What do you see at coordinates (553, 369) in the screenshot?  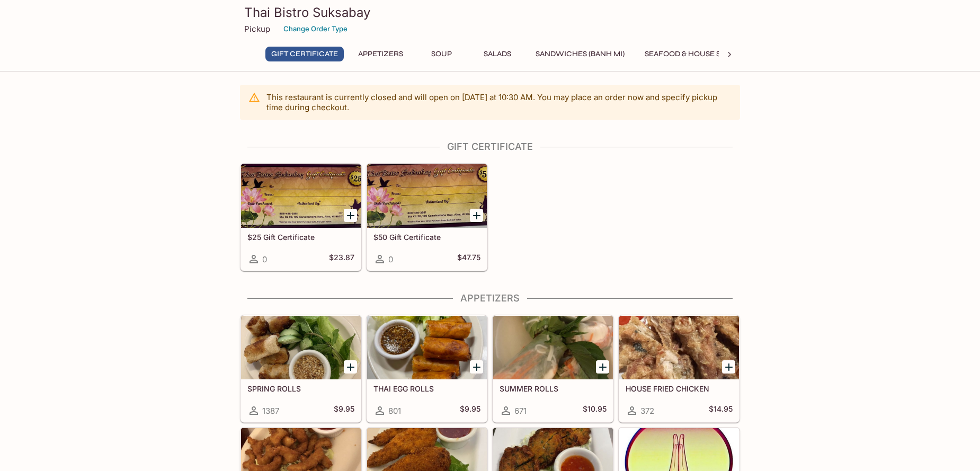 I see `a: SUMMER ROLLS671$10.95` at bounding box center [553, 369].